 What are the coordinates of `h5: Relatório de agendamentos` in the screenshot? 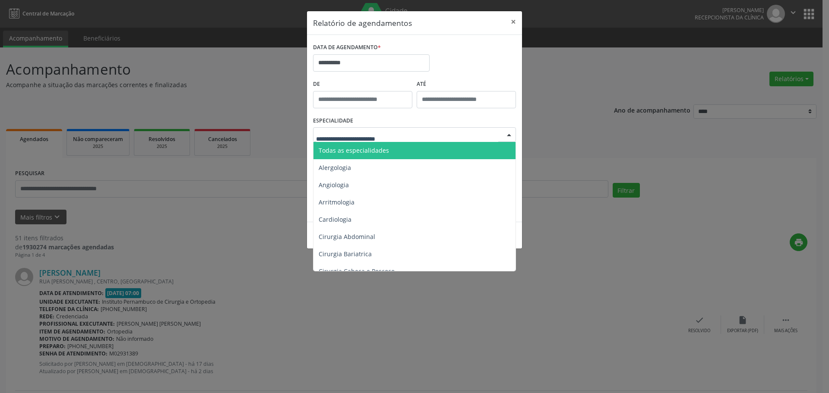 It's located at (362, 23).